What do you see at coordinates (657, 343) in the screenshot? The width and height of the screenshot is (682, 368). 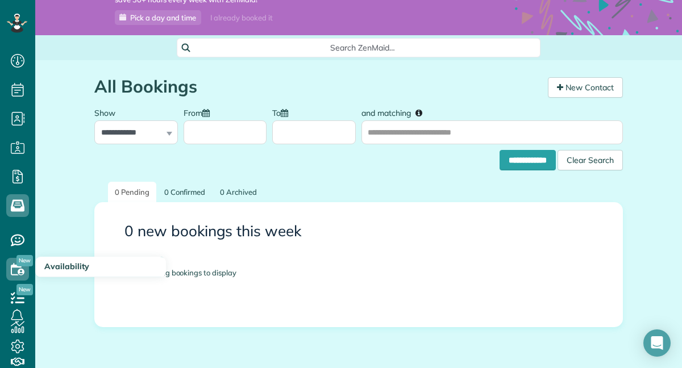 I see `div: Open Intercom Messenger` at bounding box center [657, 343].